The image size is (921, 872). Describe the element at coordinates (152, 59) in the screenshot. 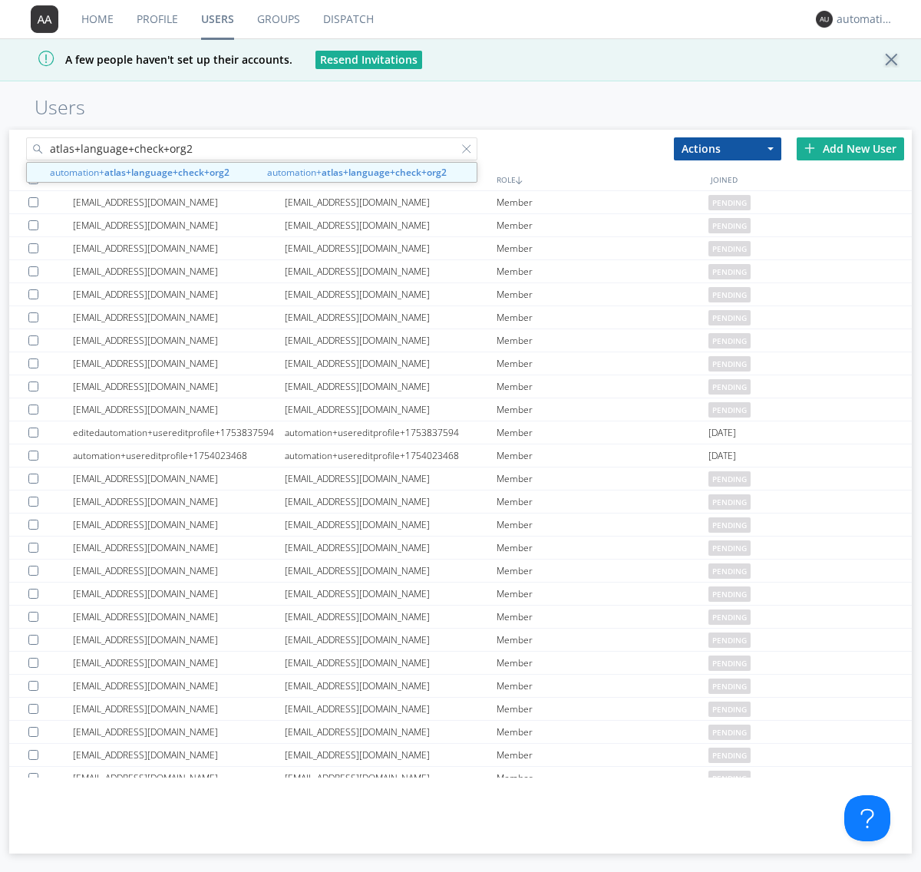

I see `span: A few people haven't set up their accounts.` at that location.